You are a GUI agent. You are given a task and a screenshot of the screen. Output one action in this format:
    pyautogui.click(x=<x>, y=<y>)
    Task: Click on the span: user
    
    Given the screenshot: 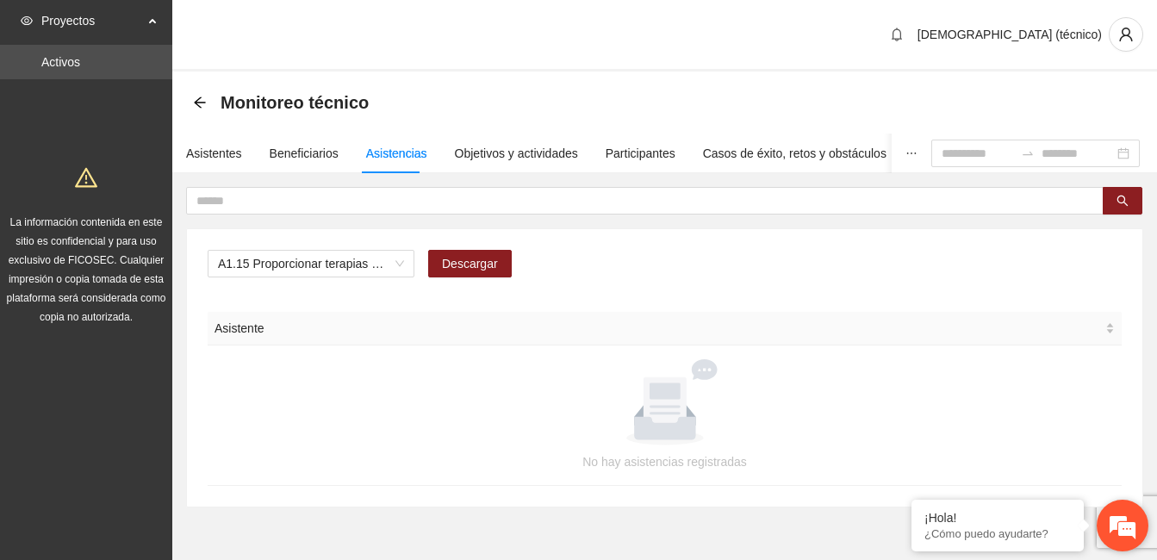 What is the action you would take?
    pyautogui.click(x=1126, y=34)
    